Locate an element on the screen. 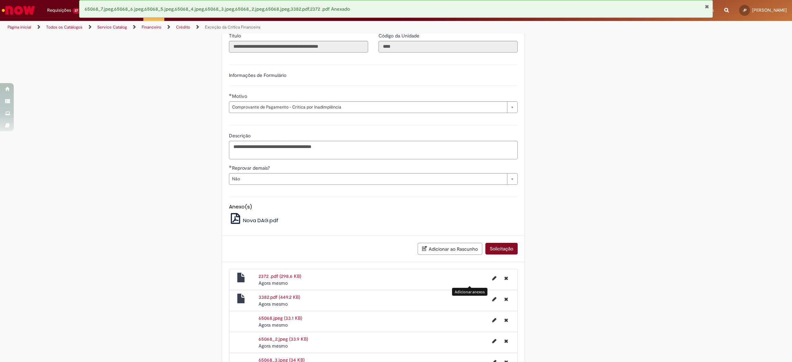 The height and width of the screenshot is (362, 792). button: Fechar Notificação is located at coordinates (707, 7).